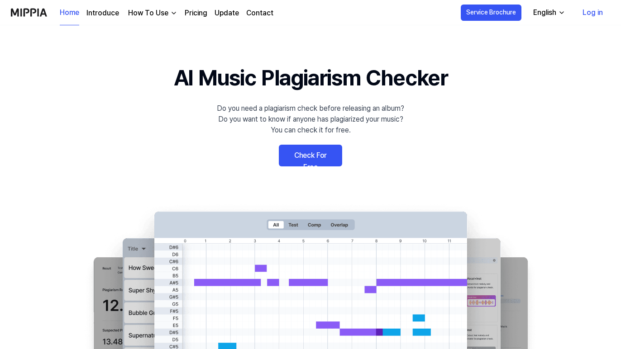 This screenshot has width=621, height=349. What do you see at coordinates (491, 13) in the screenshot?
I see `button: Service Brochure` at bounding box center [491, 13].